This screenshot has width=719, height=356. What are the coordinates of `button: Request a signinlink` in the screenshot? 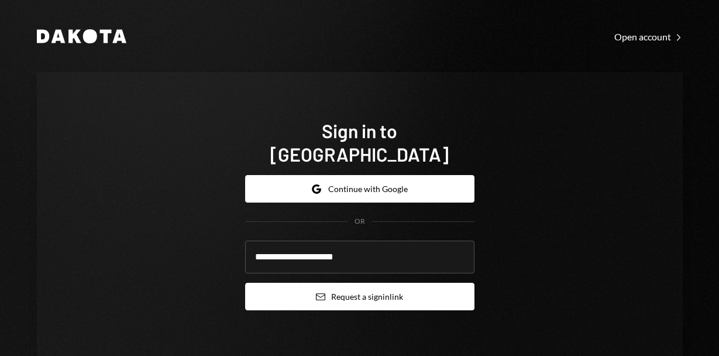 It's located at (360, 296).